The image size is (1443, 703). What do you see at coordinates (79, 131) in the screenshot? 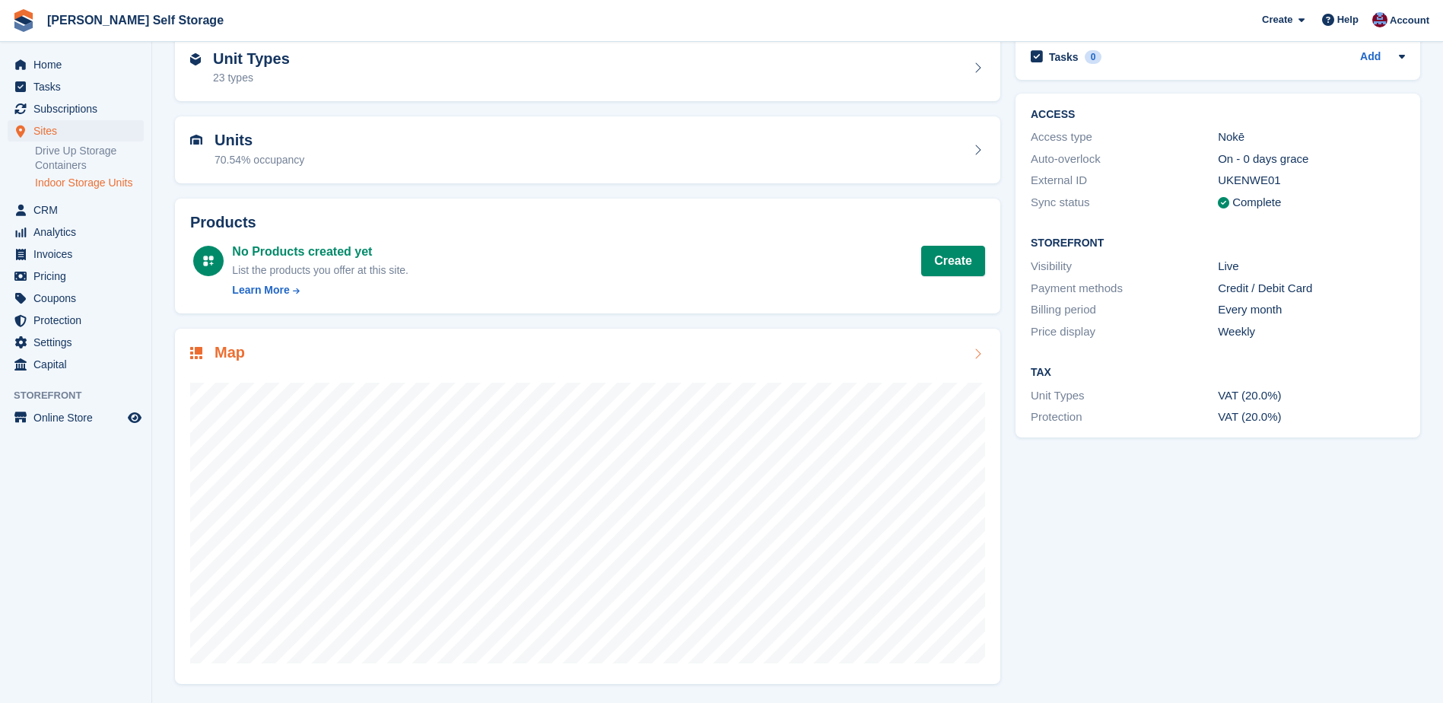
I see `span: Sites` at bounding box center [79, 131].